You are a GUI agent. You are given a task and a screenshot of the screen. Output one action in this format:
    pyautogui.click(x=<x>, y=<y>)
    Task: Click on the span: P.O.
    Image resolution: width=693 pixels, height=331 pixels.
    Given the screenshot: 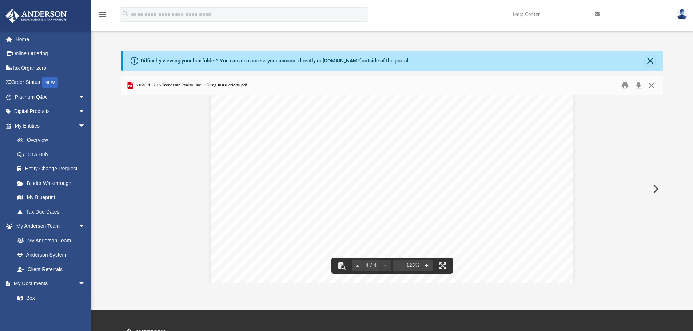 What is the action you would take?
    pyautogui.click(x=325, y=201)
    